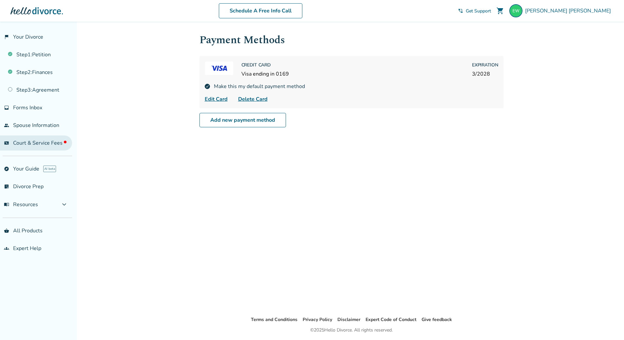 The width and height of the screenshot is (624, 340). Describe the element at coordinates (478, 11) in the screenshot. I see `span: Get Support` at that location.